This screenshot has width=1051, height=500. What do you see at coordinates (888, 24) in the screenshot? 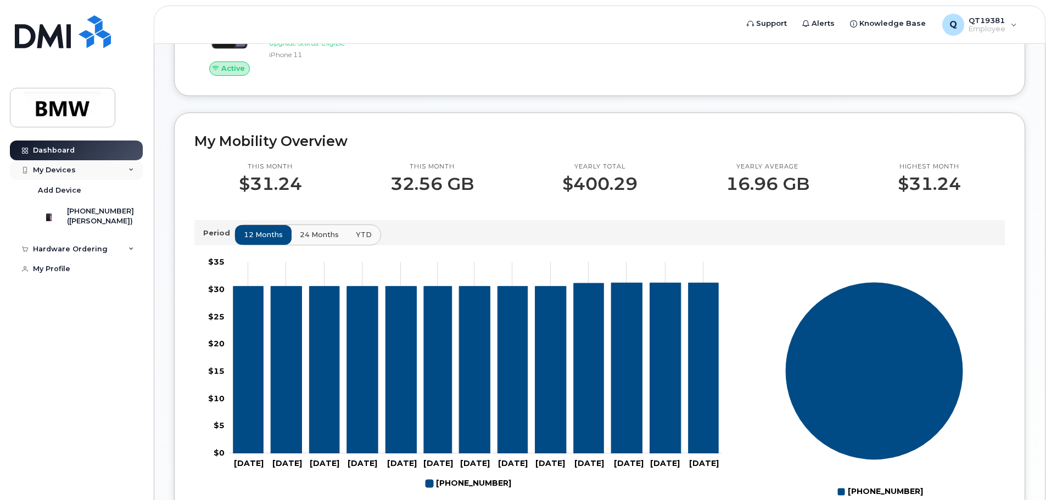
I see `a: Knowledge Base` at bounding box center [888, 24].